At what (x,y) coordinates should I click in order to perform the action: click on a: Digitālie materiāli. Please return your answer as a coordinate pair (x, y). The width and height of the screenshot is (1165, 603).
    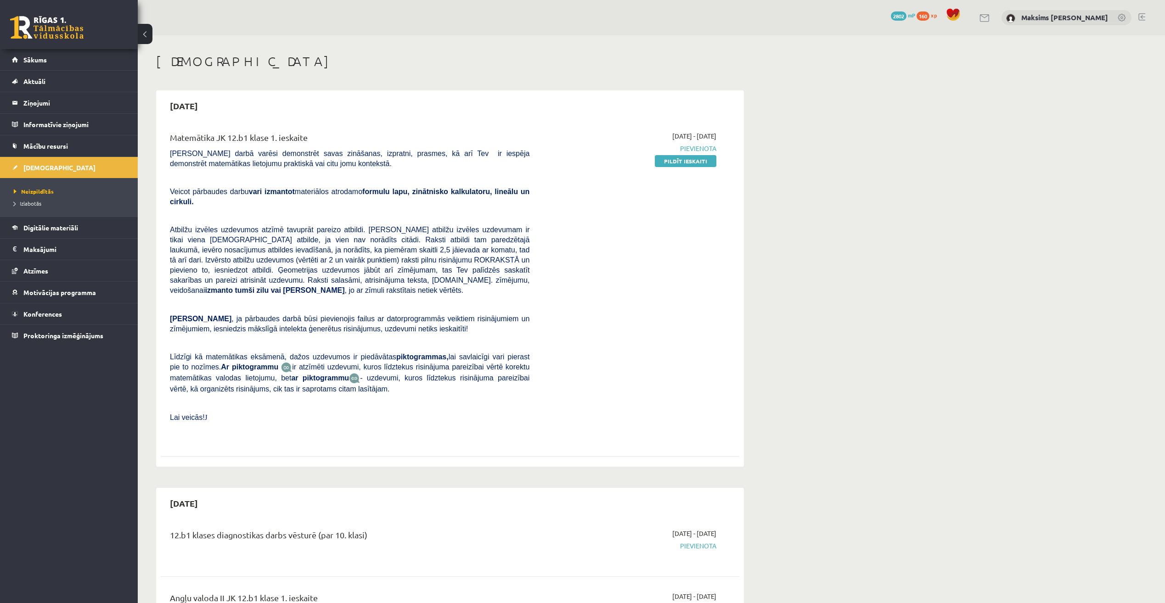
    Looking at the image, I should click on (69, 228).